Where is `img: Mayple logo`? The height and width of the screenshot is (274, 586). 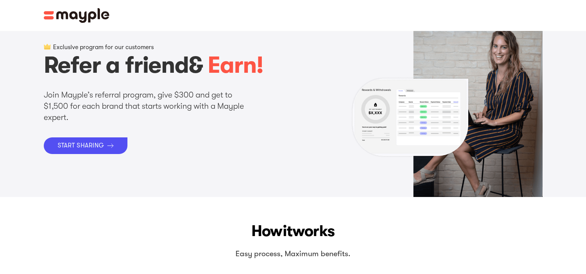 img: Mayple logo is located at coordinates (77, 15).